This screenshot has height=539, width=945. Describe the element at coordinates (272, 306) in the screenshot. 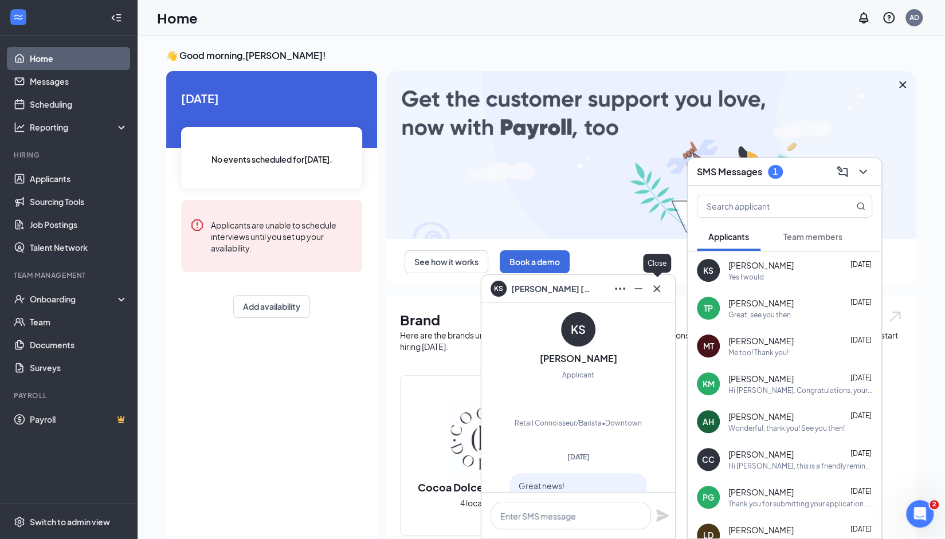

I see `button: Add availability` at that location.